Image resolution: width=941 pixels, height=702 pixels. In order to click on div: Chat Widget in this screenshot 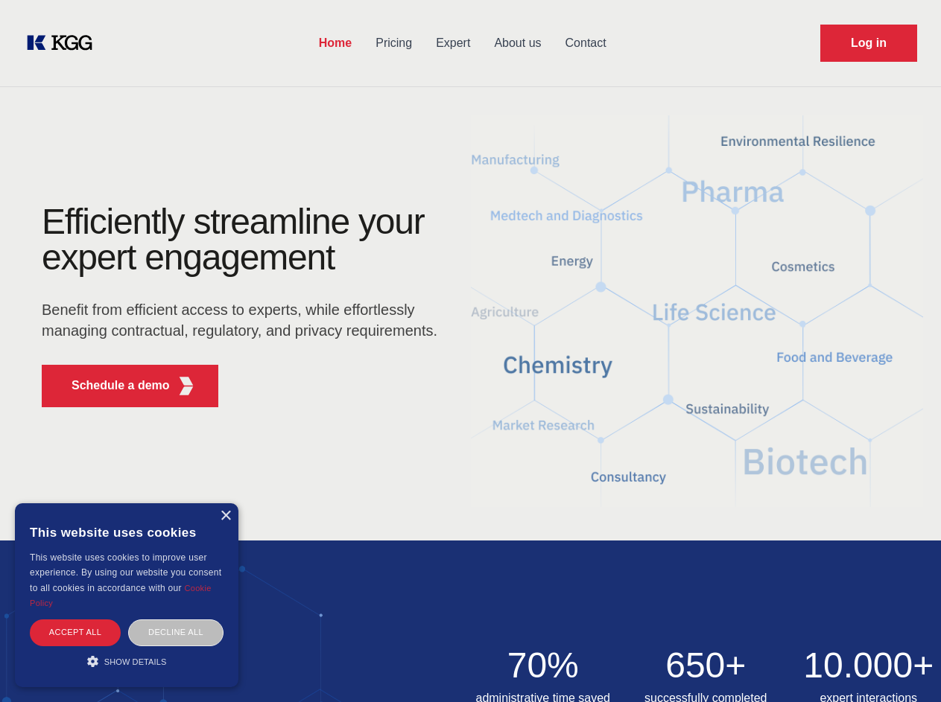, I will do `click(903, 667)`.